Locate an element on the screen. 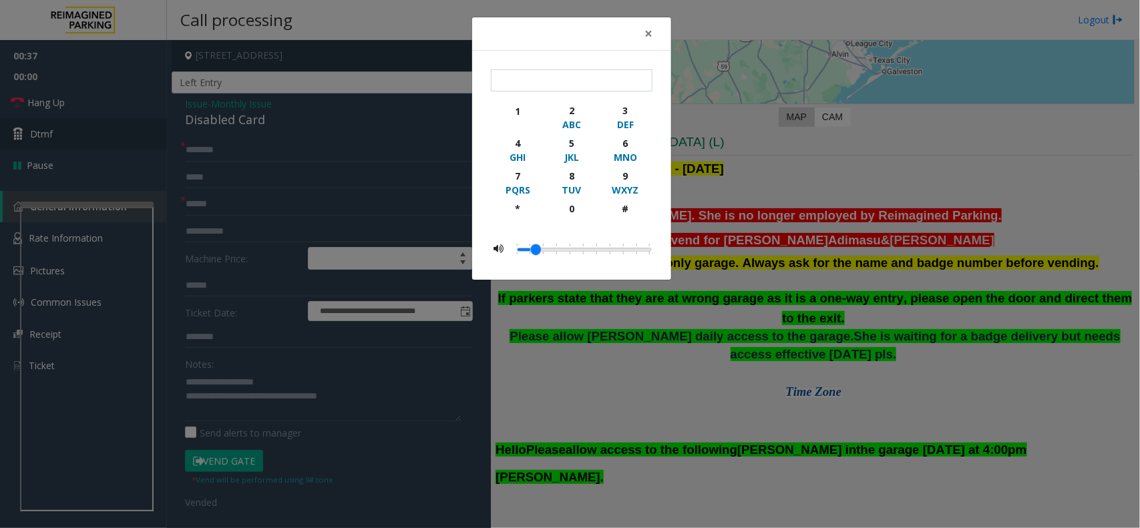 The height and width of the screenshot is (528, 1140). div: 8 is located at coordinates (571, 176).